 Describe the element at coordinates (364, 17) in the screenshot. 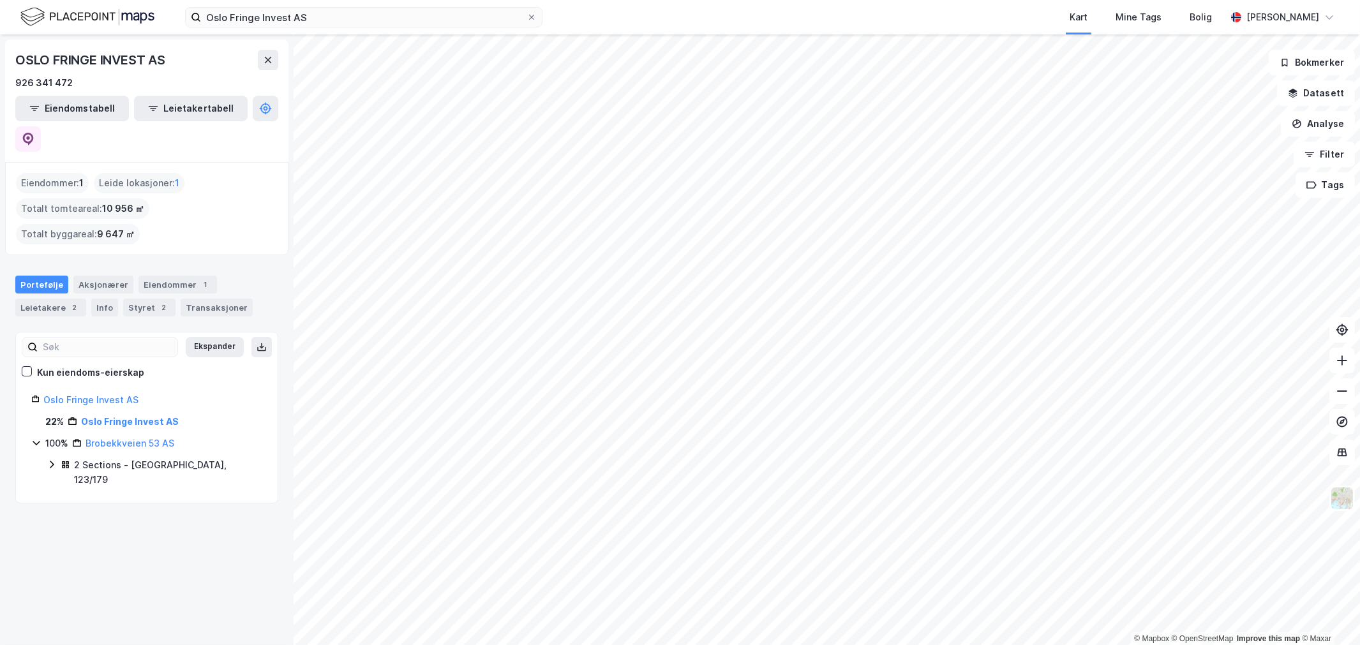

I see `input: Søk på adresse, matrikkel, gårdeiere, leietakere eller personer` at that location.